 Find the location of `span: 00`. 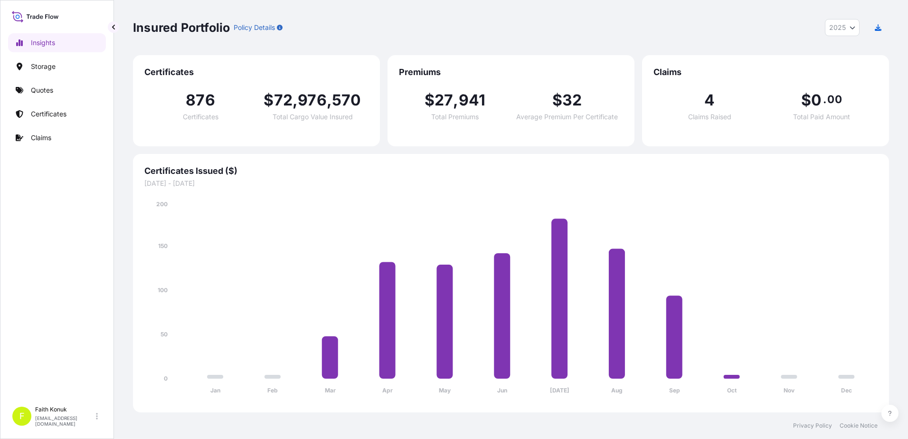

span: 00 is located at coordinates (834, 99).